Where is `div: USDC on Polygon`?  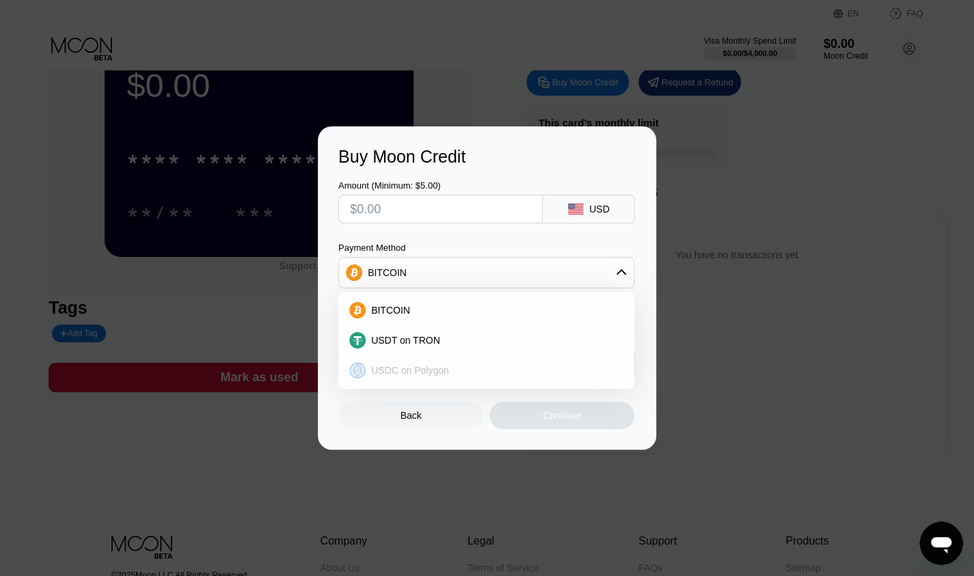
div: USDC on Polygon is located at coordinates (486, 370).